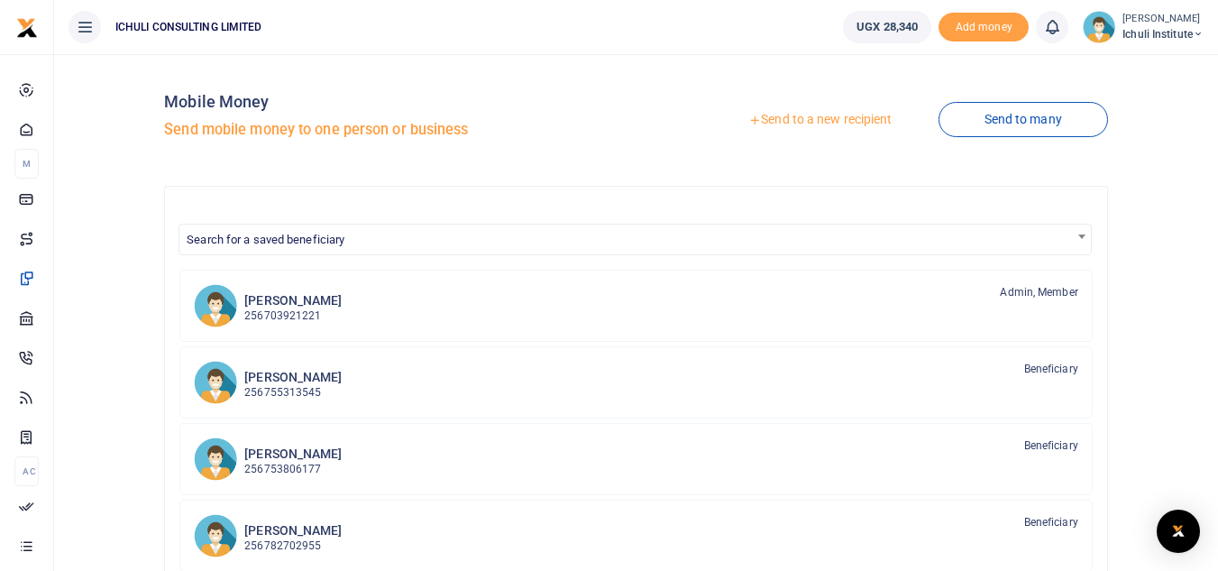 The width and height of the screenshot is (1218, 571). Describe the element at coordinates (984, 25) in the screenshot. I see `a: Add money` at that location.